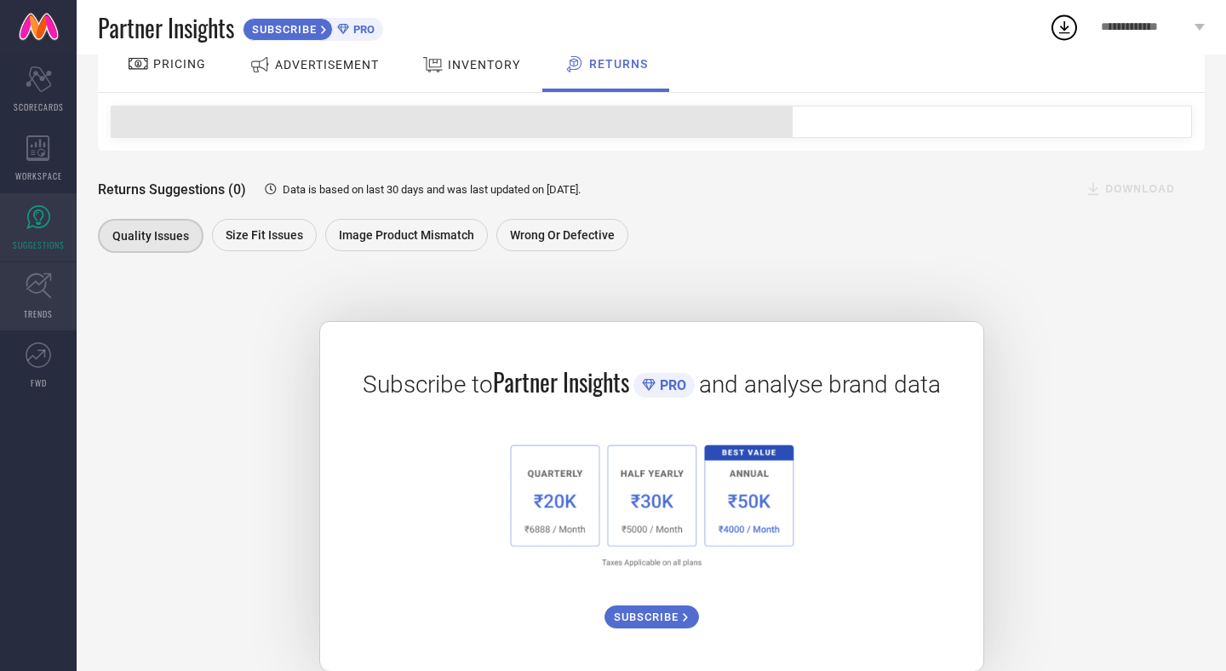 This screenshot has height=671, width=1226. I want to click on span: FWD, so click(38, 382).